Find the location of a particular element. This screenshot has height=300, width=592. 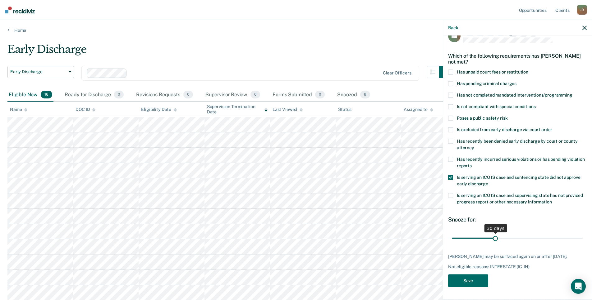

span: Has not completed mandated interventions/programming is located at coordinates (515, 95).